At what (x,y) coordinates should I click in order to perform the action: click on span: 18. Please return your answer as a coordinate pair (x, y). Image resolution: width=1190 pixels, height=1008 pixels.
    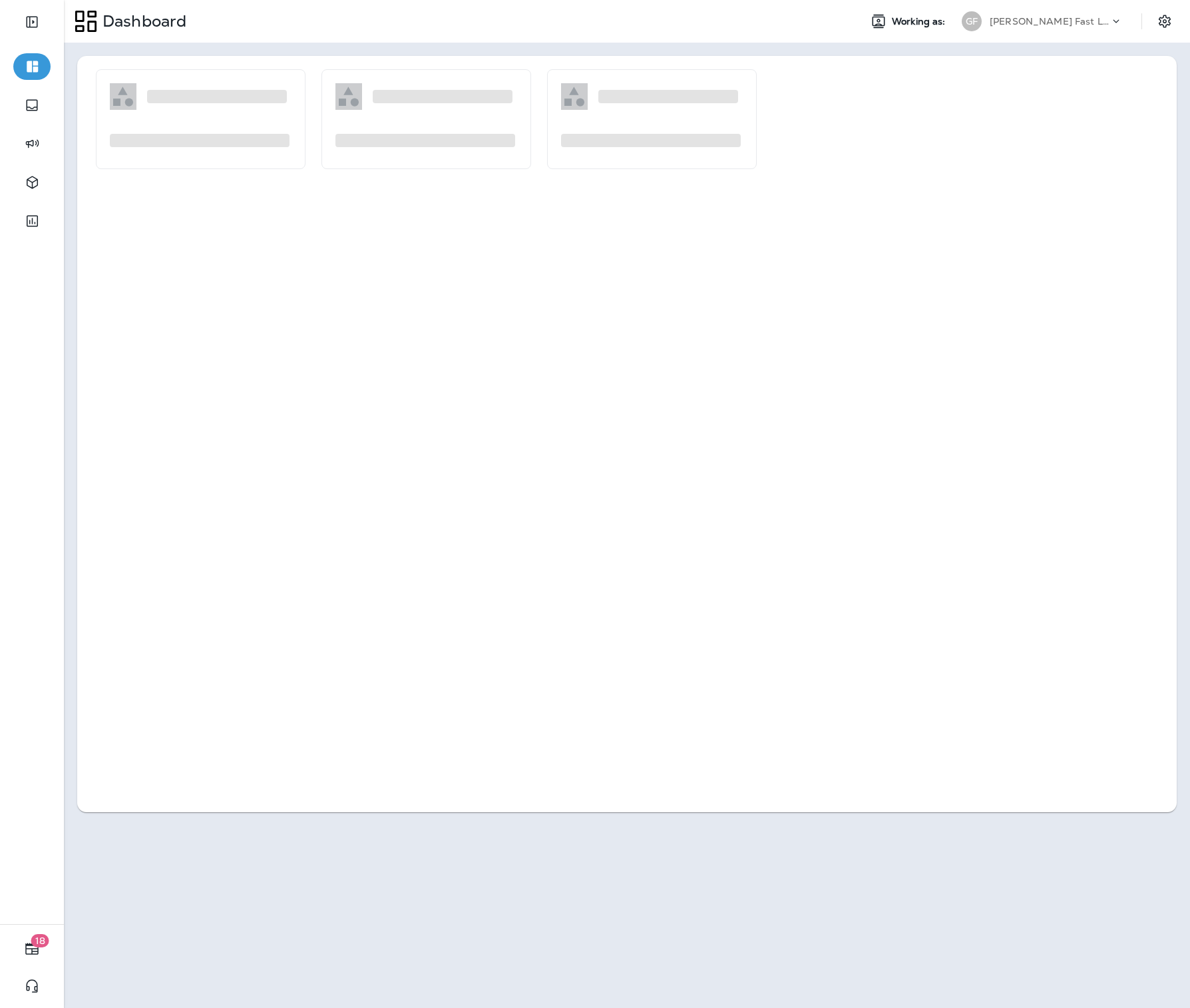
    Looking at the image, I should click on (40, 941).